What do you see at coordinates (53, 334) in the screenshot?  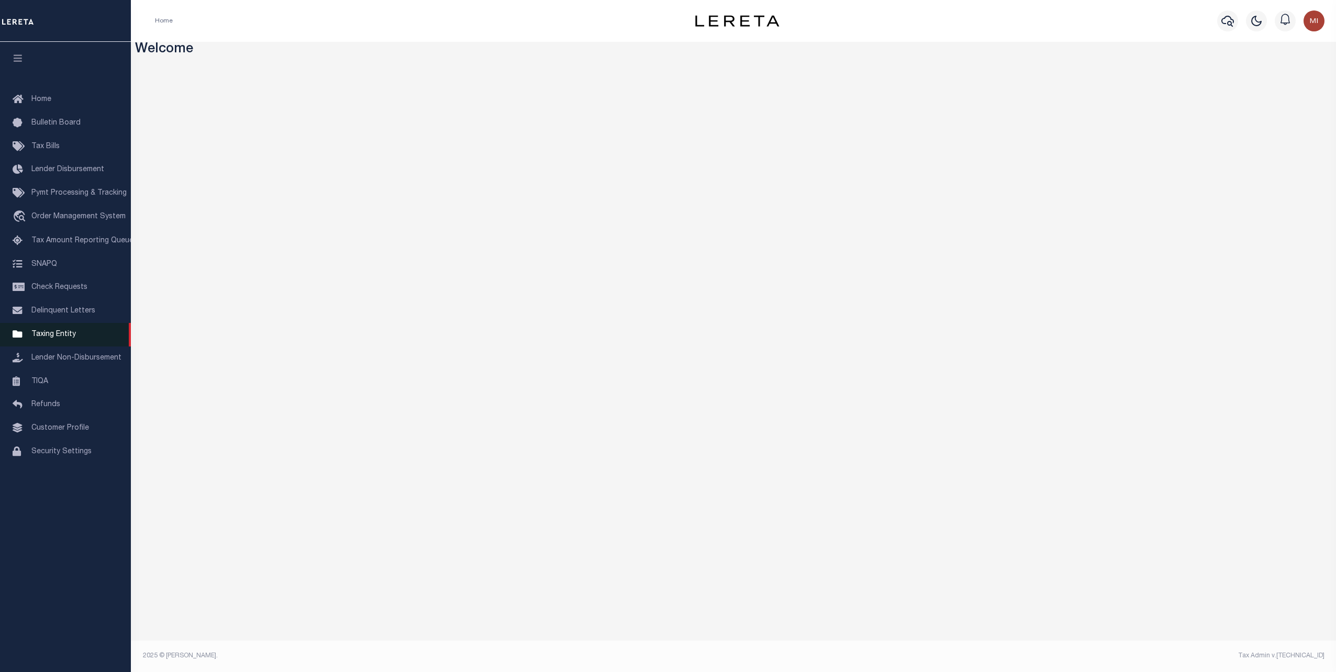 I see `span: Taxing Entity` at bounding box center [53, 334].